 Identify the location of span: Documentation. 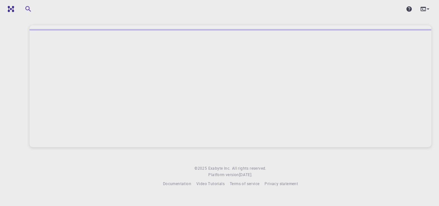
(177, 183).